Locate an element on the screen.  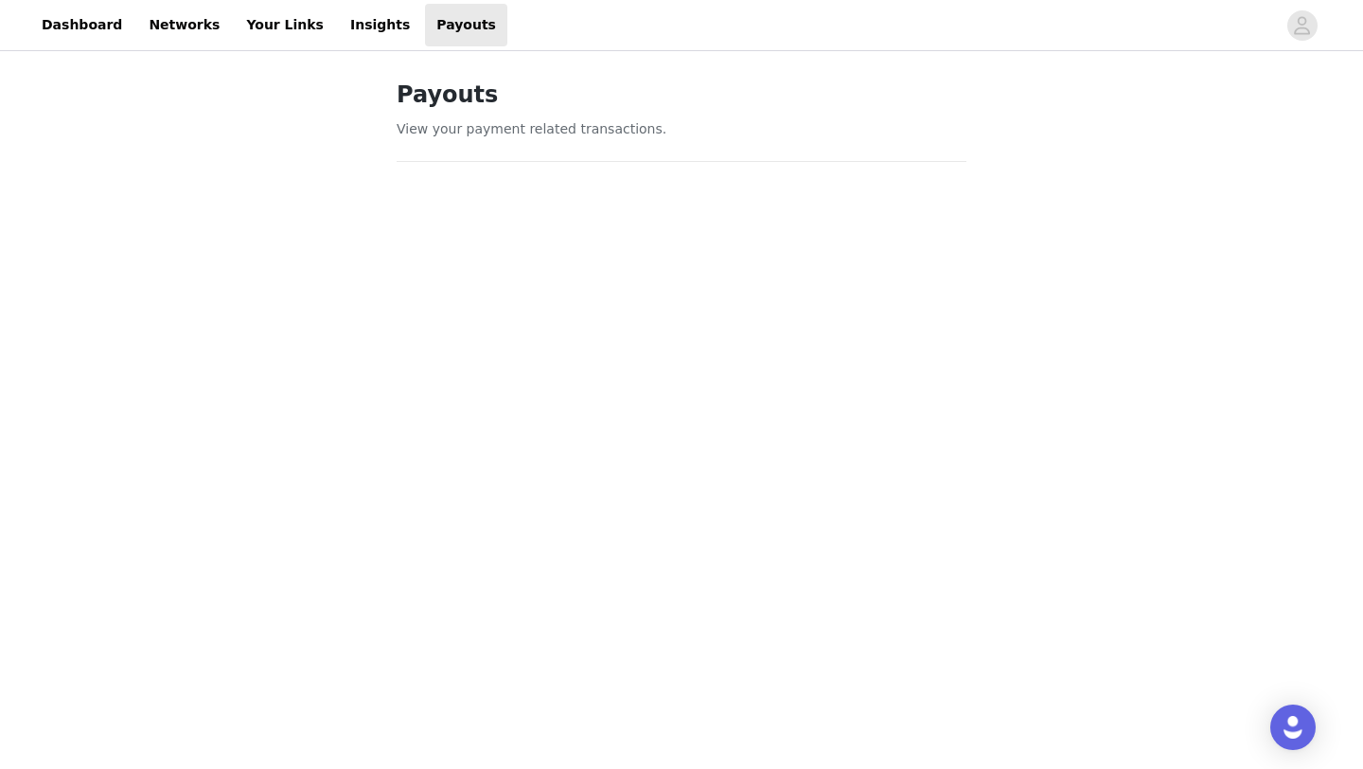
p: View your payment related transactions. is located at coordinates (682, 129).